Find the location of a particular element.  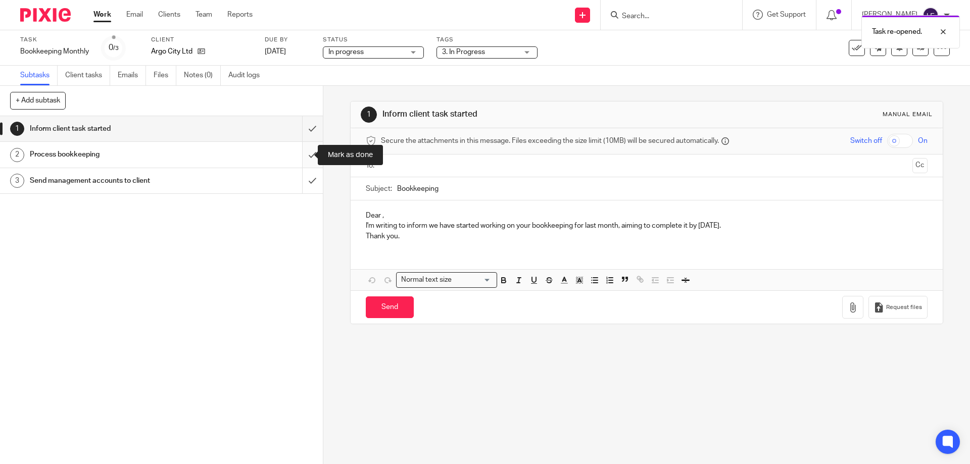

p: I'm writing to inform we have started working on your bookkeeping for last month, aiming to compl... is located at coordinates (646, 226).